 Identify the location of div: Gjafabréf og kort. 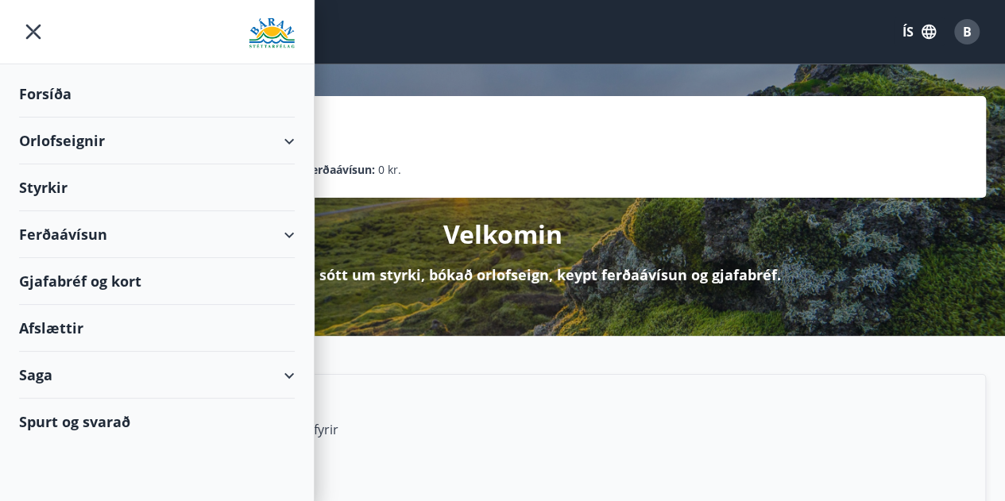
(157, 281).